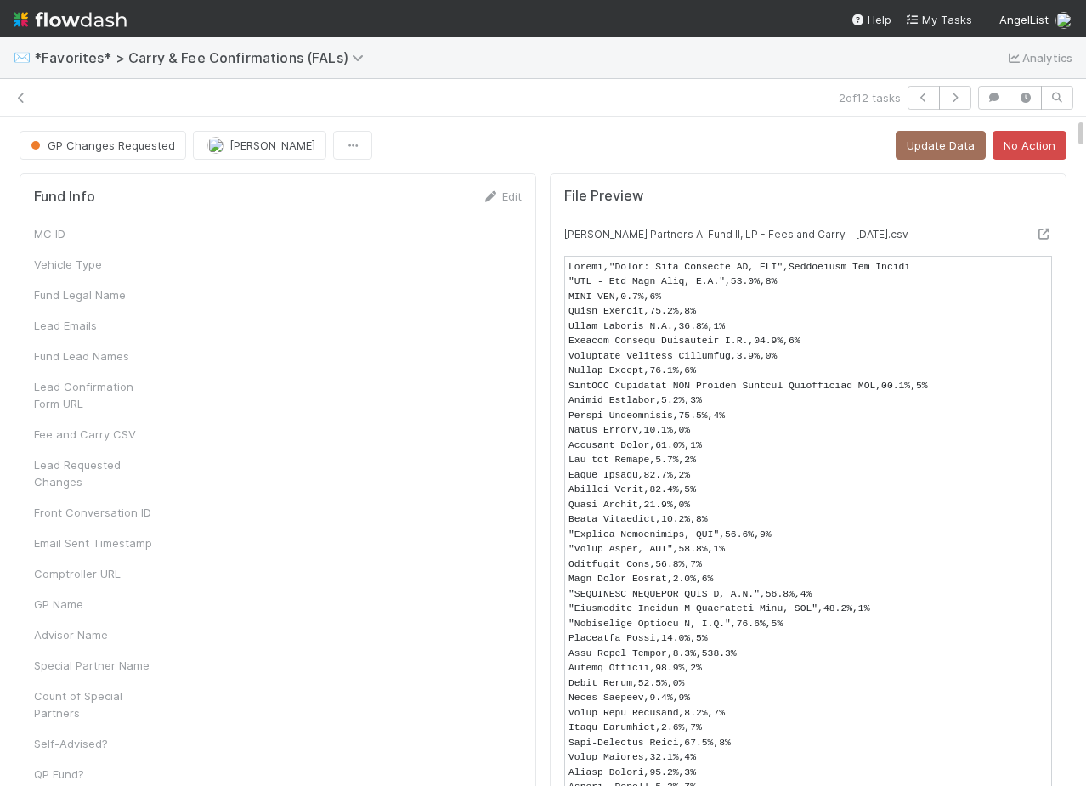 This screenshot has width=1086, height=786. I want to click on div: Fund Lead Names, so click(98, 356).